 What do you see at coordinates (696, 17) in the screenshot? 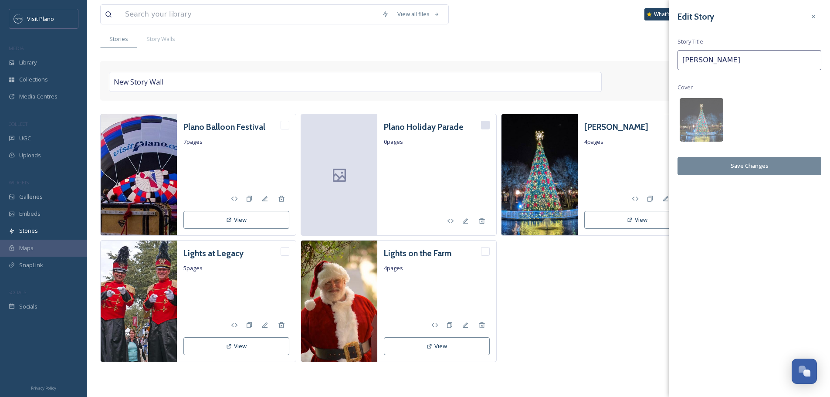
I see `h3: Edit Story` at bounding box center [696, 17].